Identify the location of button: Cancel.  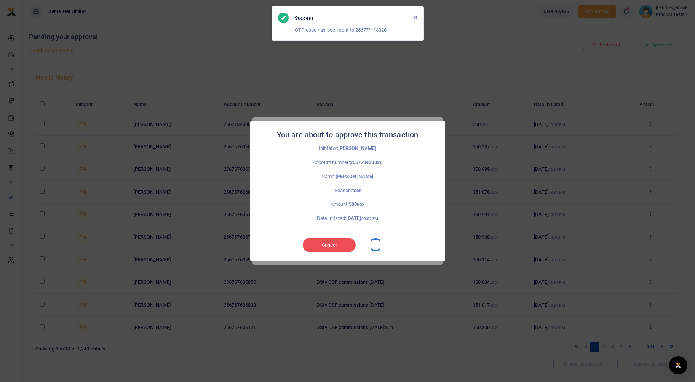
(329, 245).